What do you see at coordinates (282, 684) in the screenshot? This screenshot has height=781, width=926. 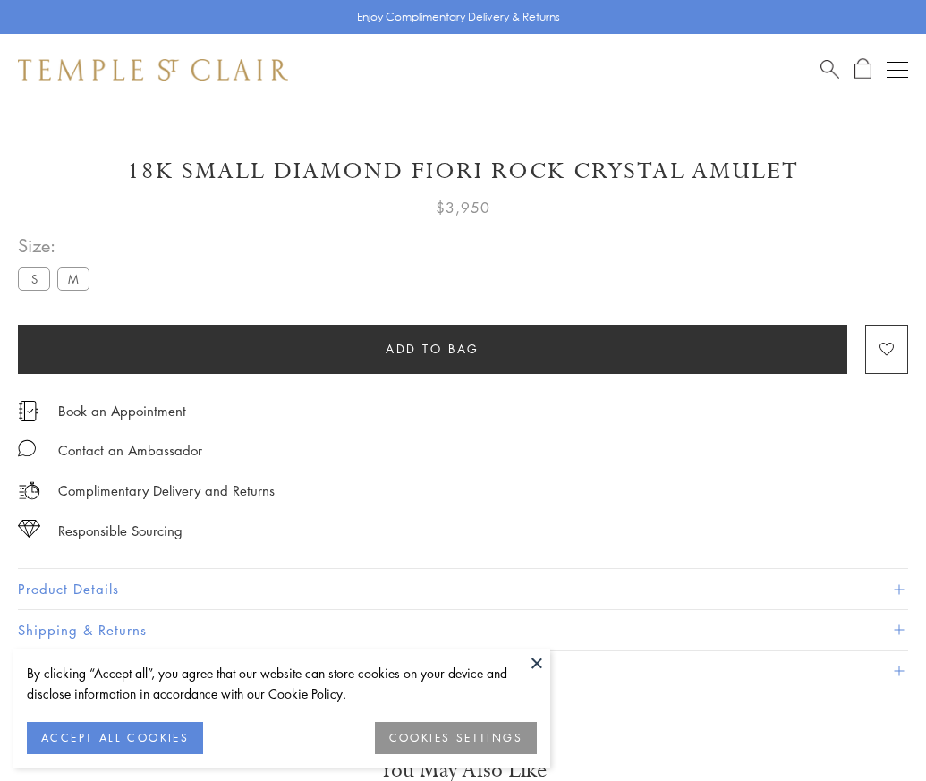 I see `div: By clicking “Accept all”, you agree that our website can store cookies on your device and disclos...` at bounding box center [282, 684].